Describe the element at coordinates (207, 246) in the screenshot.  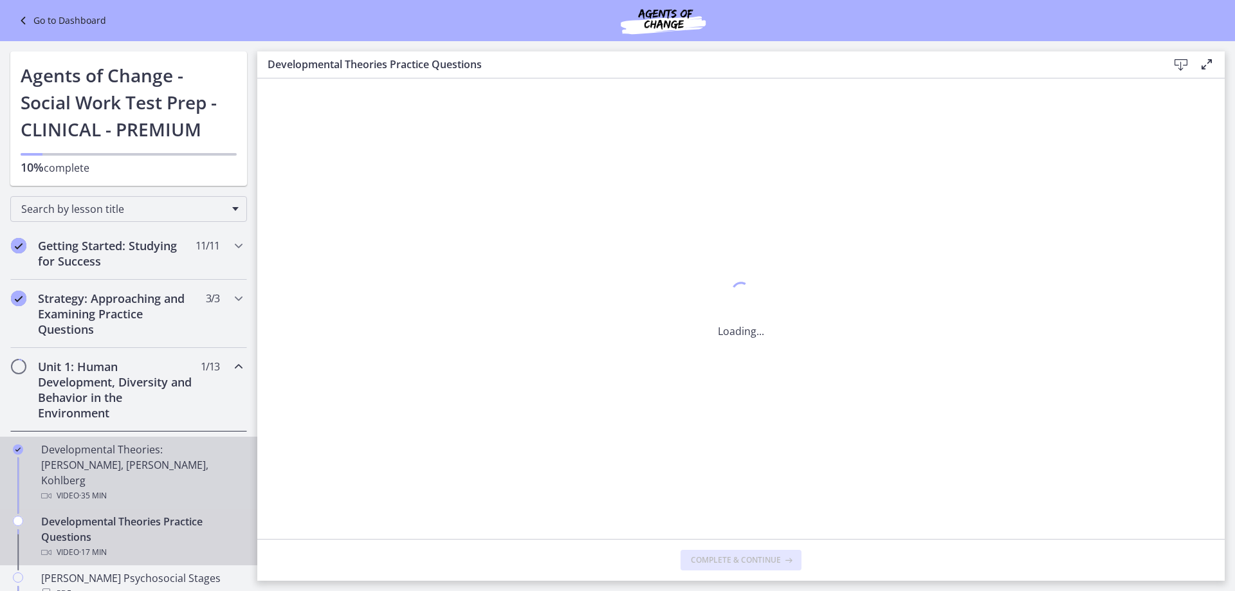
I see `span: 11 / 11` at that location.